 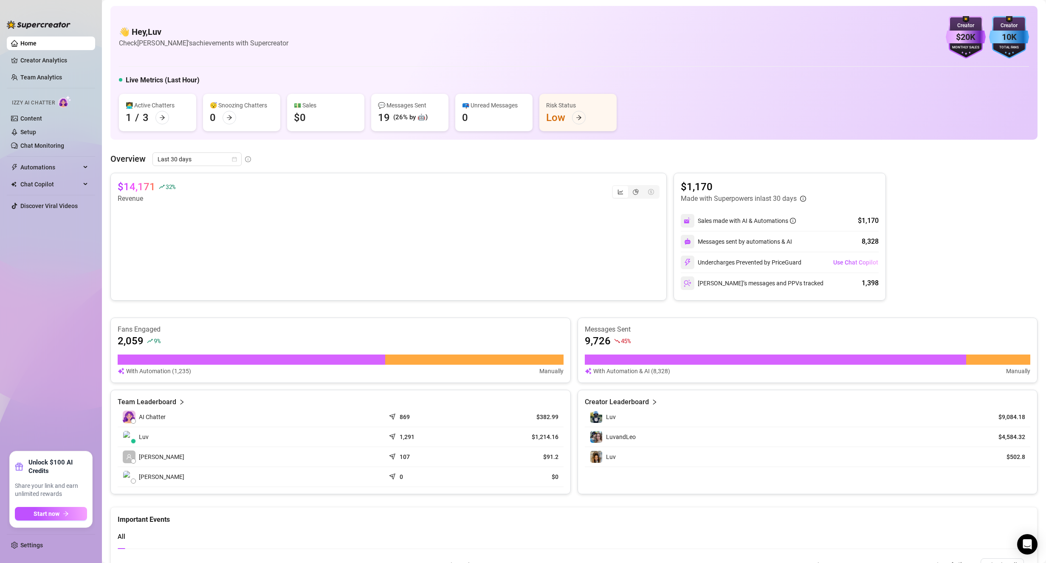 What do you see at coordinates (1006, 437) in the screenshot?
I see `article: $4,584.32` at bounding box center [1006, 437].